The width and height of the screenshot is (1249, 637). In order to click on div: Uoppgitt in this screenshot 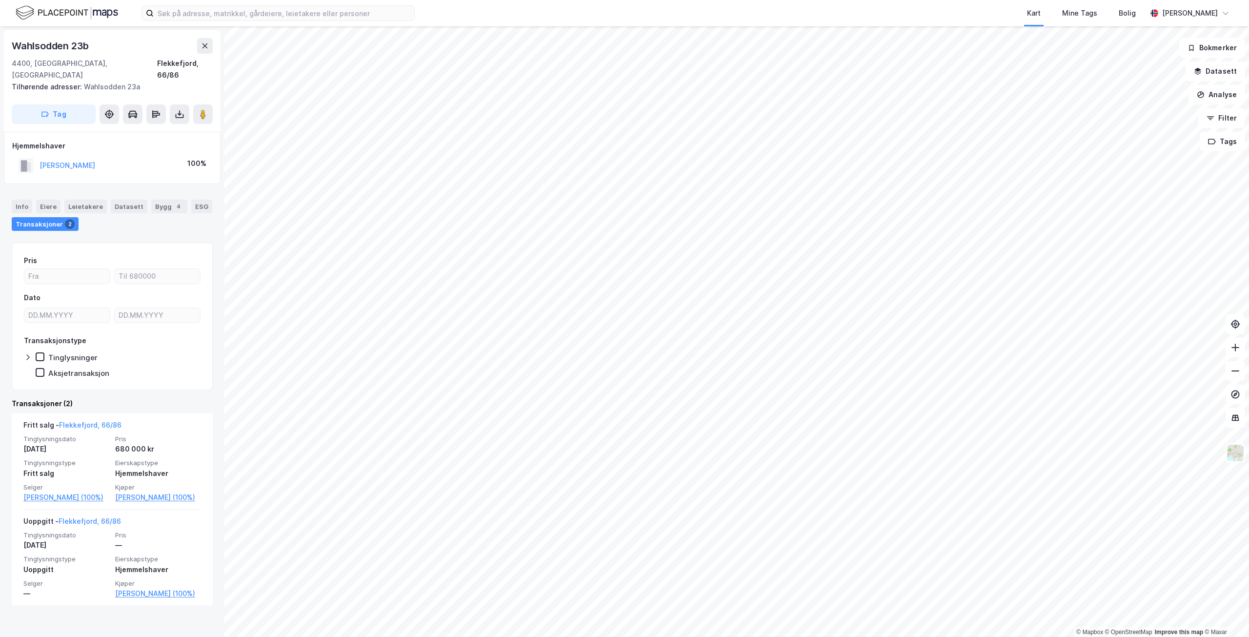, I will do `click(66, 570)`.